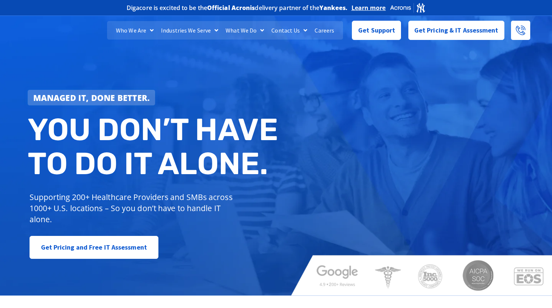  I want to click on span: Learn more, so click(369, 8).